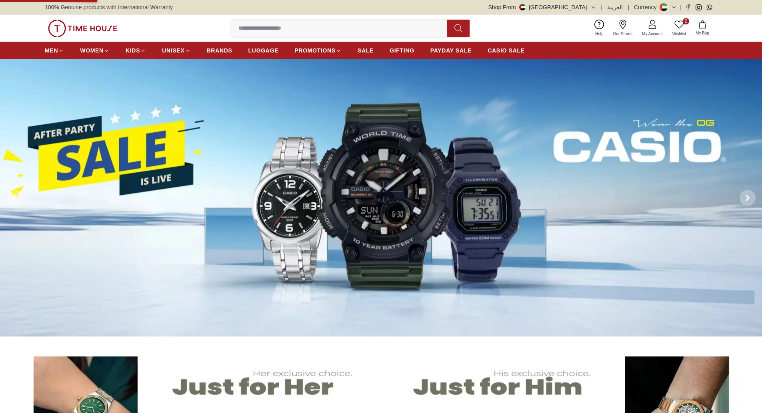 The image size is (762, 413). Describe the element at coordinates (703, 33) in the screenshot. I see `span: My Bag` at that location.